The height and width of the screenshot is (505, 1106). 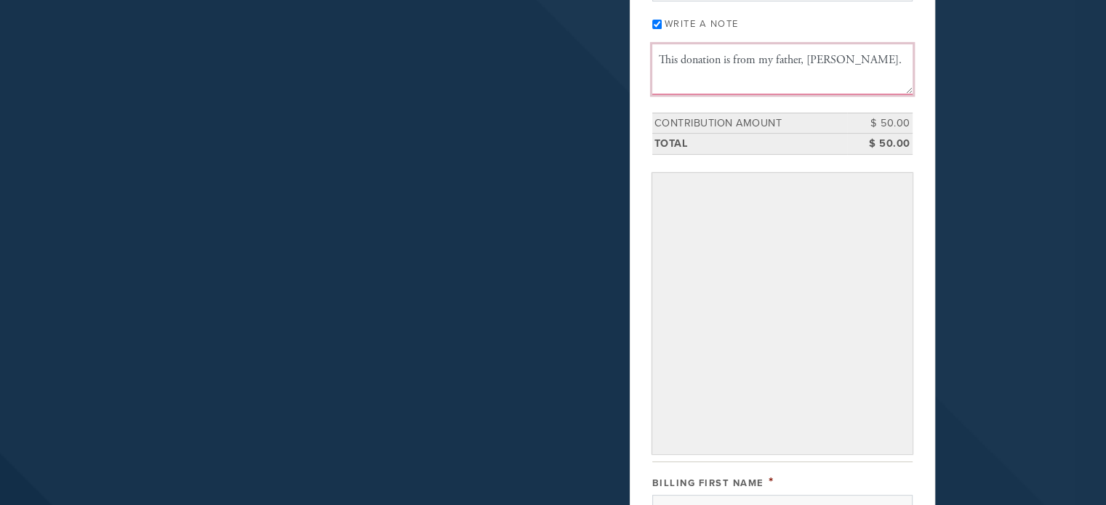 What do you see at coordinates (749, 123) in the screenshot?
I see `td: Contribution Amount` at bounding box center [749, 123].